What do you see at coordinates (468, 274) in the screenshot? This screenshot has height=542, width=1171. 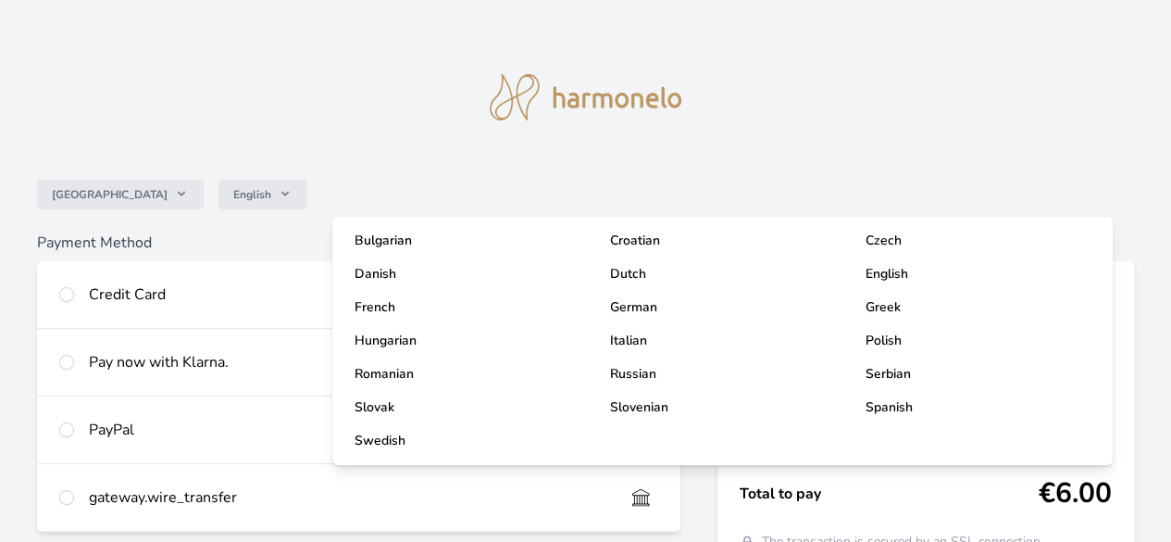 I see `a: Danish` at bounding box center [468, 274].